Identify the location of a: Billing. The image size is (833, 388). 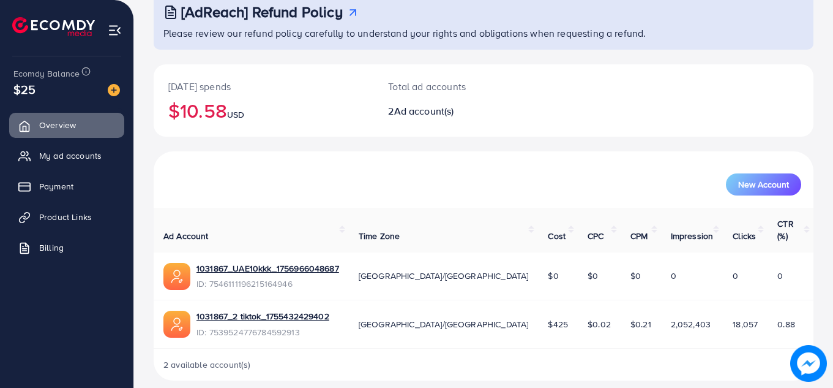
(67, 247).